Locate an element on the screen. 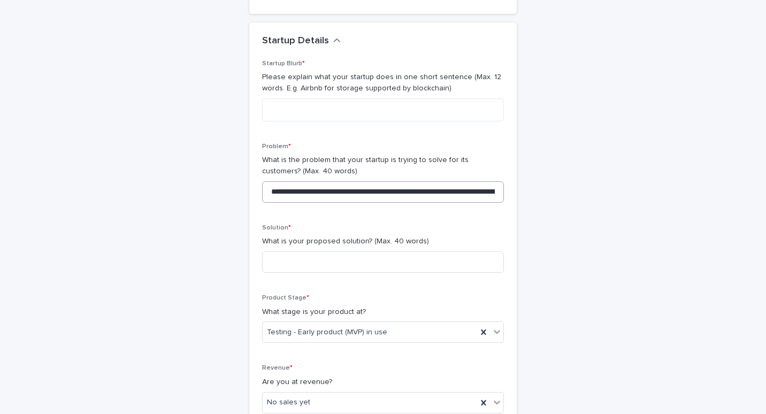 The height and width of the screenshot is (414, 766). span: Testing - Early product (MVP) in use is located at coordinates (327, 332).